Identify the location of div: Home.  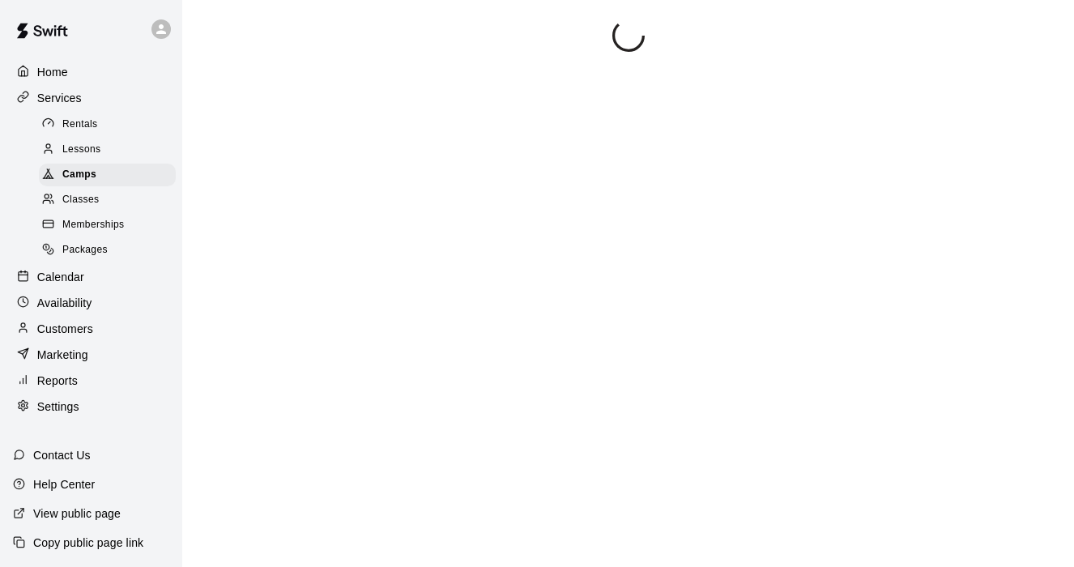
(91, 72).